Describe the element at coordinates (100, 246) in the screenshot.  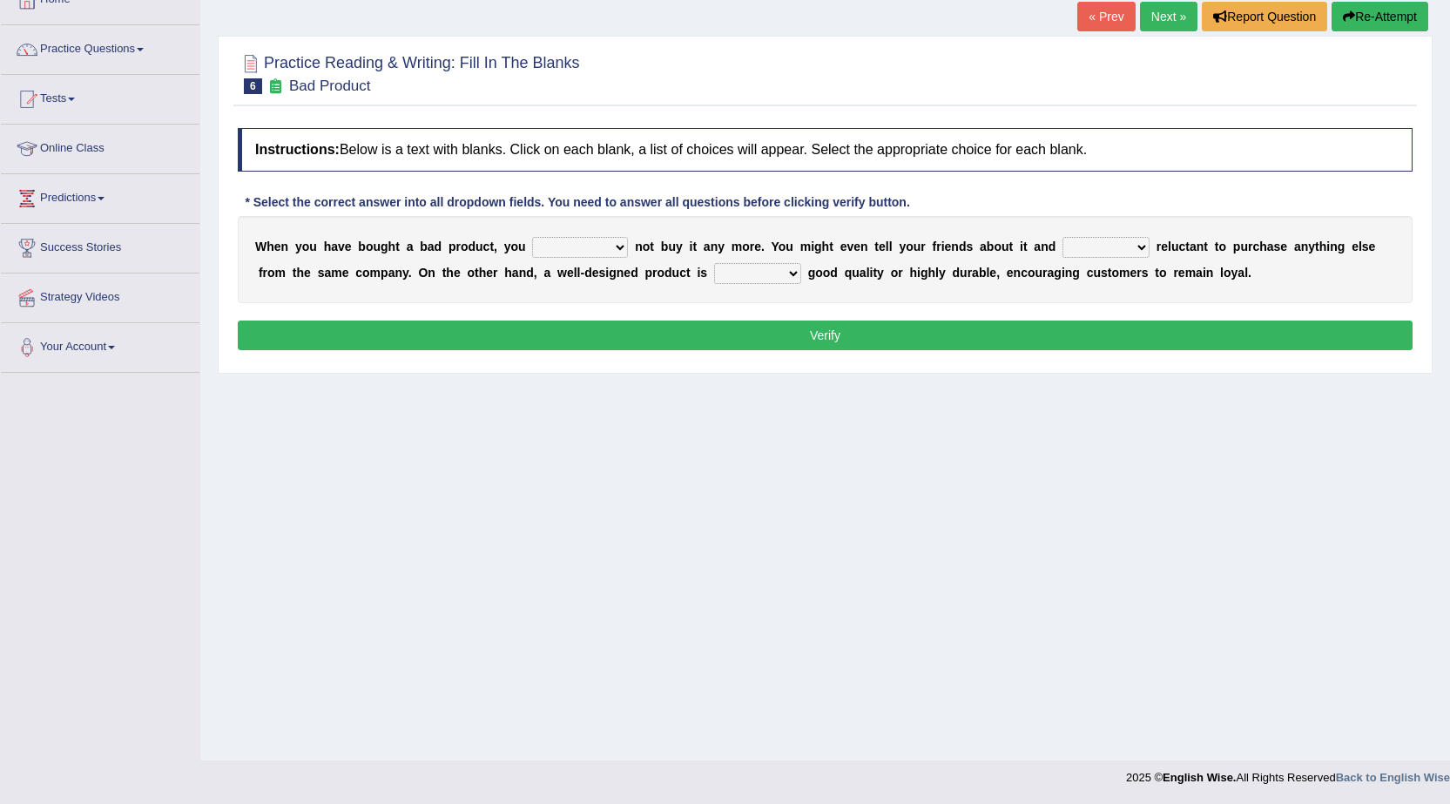
I see `a: Success Stories` at that location.